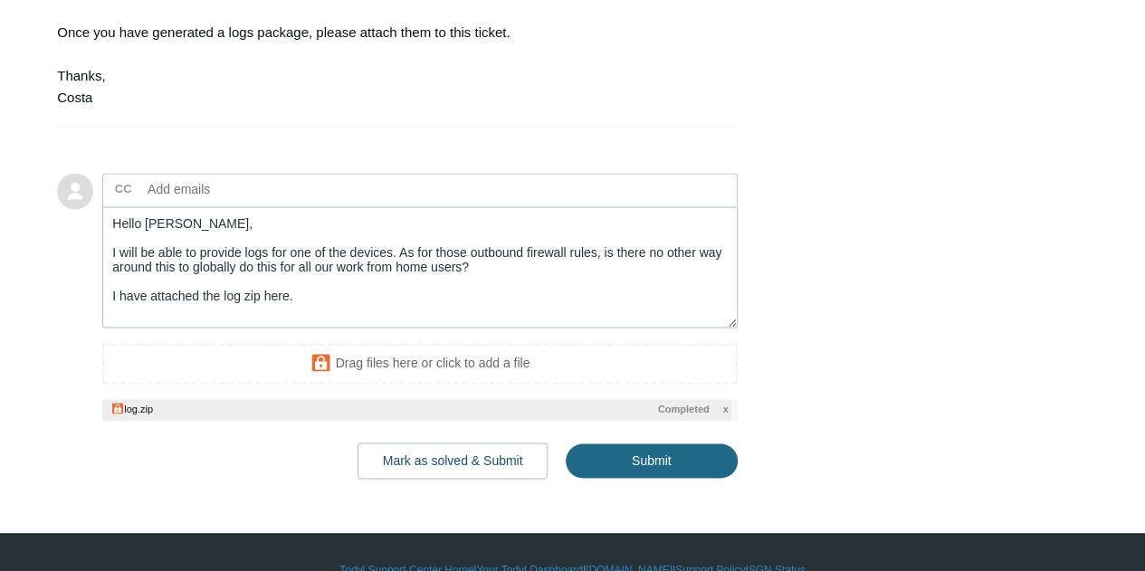  What do you see at coordinates (726, 409) in the screenshot?
I see `span: x` at bounding box center [726, 409].